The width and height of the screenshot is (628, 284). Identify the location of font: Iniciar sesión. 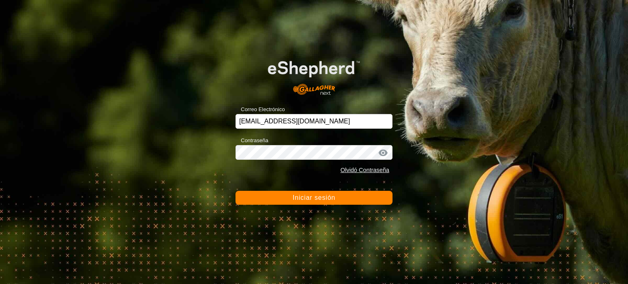
(314, 197).